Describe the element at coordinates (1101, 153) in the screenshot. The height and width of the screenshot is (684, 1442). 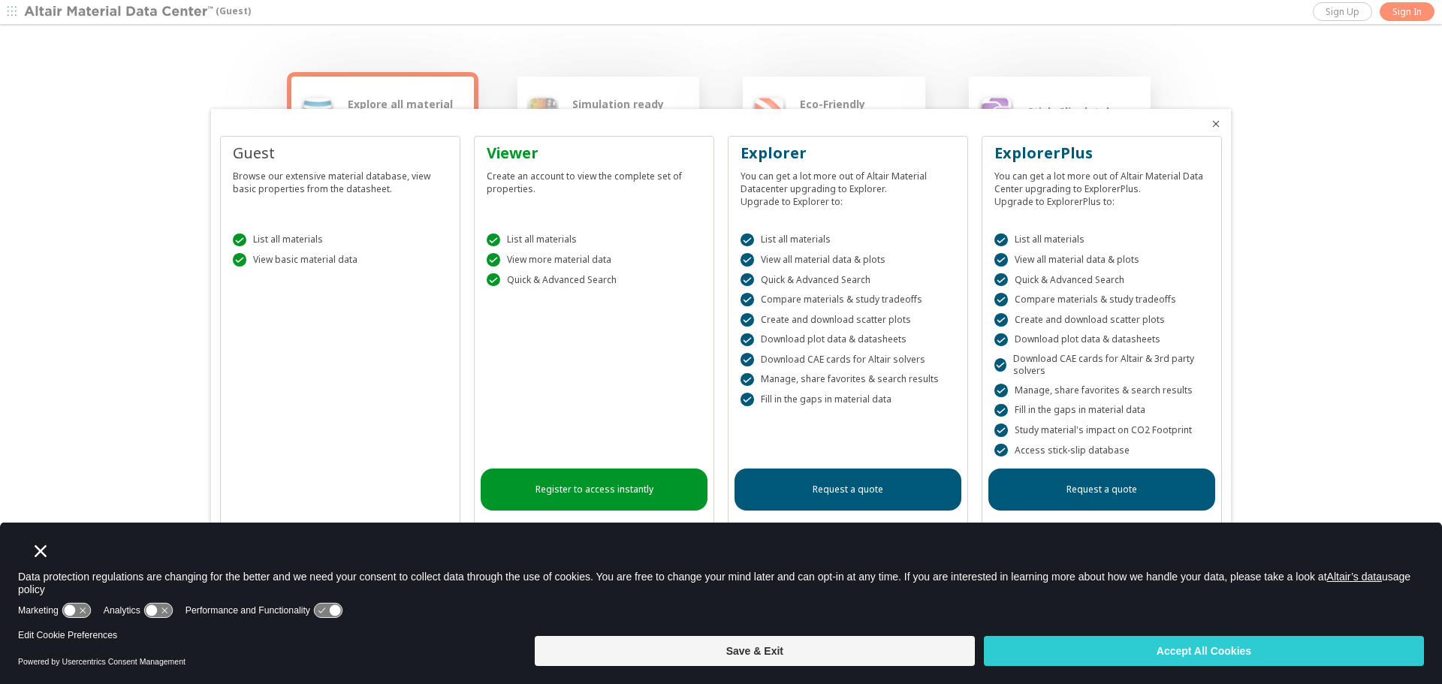
I see `div: ExplorerPlus` at that location.